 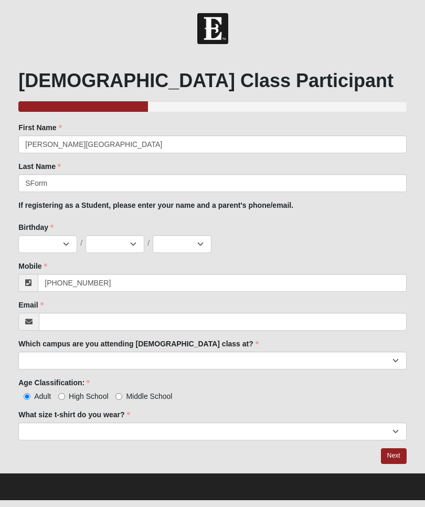 What do you see at coordinates (30, 305) in the screenshot?
I see `label: Email` at bounding box center [30, 305].